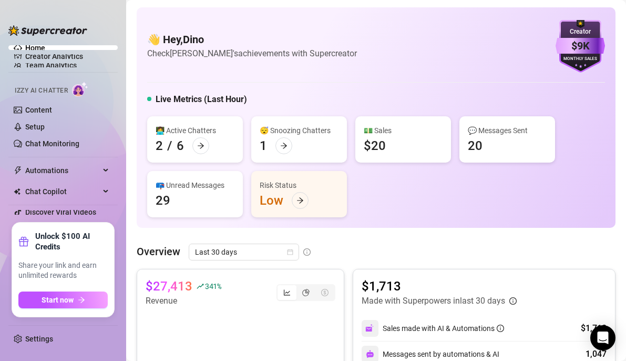 Image resolution: width=626 pixels, height=361 pixels. I want to click on article: Overview, so click(158, 251).